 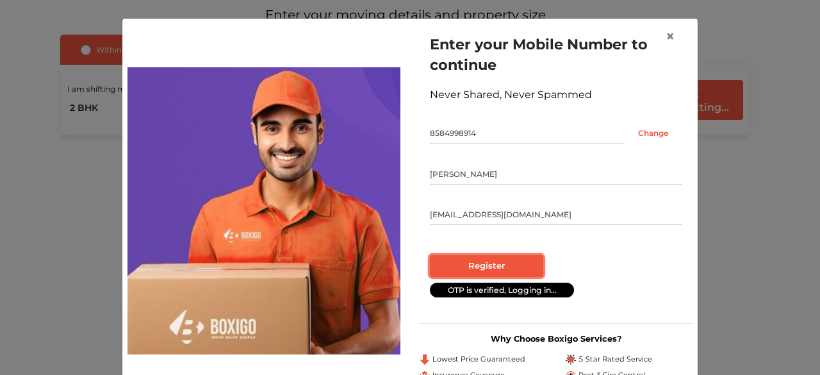 I want to click on img: relocation-img, so click(x=264, y=211).